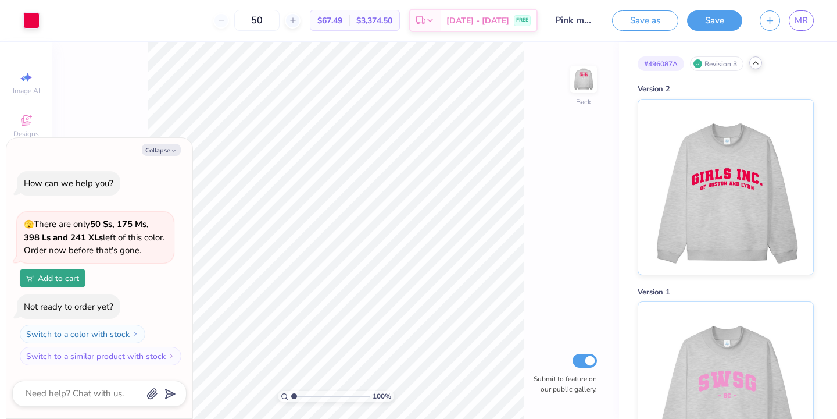  I want to click on div: How can we help you?, so click(69, 183).